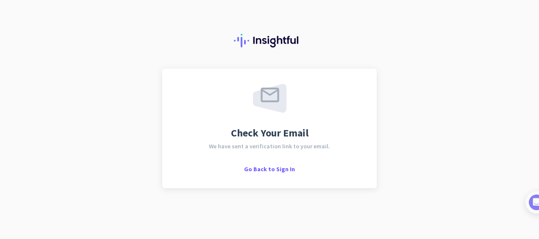 This screenshot has height=239, width=539. Describe the element at coordinates (270, 169) in the screenshot. I see `span: Go Back to Sign In` at that location.